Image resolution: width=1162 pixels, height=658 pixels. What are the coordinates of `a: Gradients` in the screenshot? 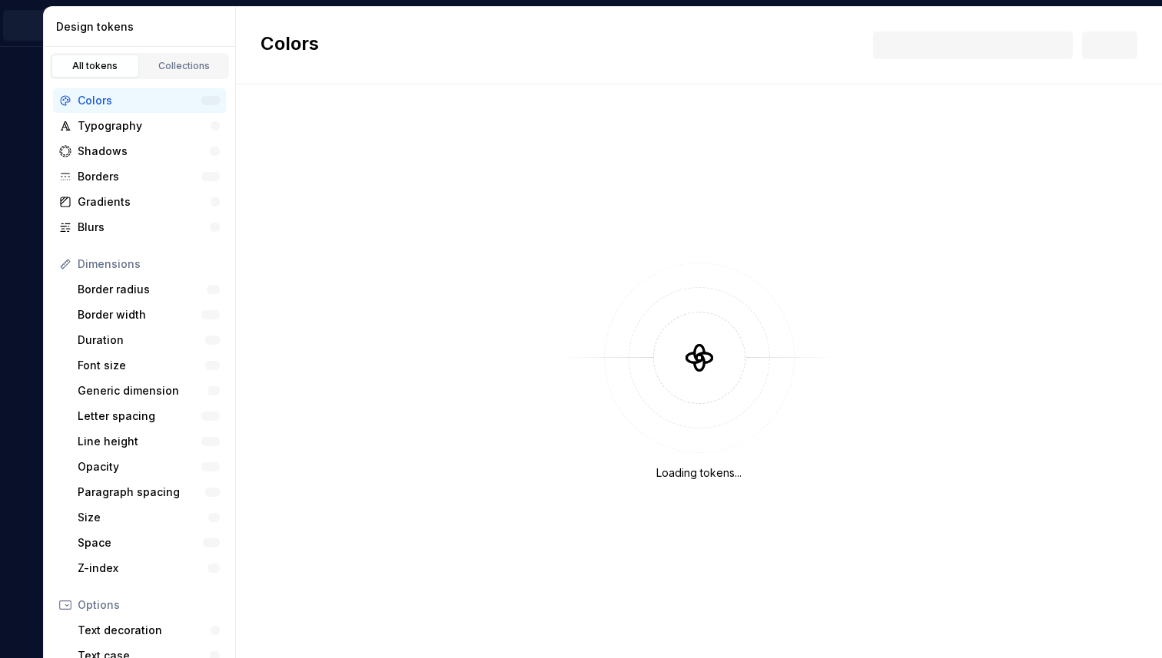 It's located at (139, 202).